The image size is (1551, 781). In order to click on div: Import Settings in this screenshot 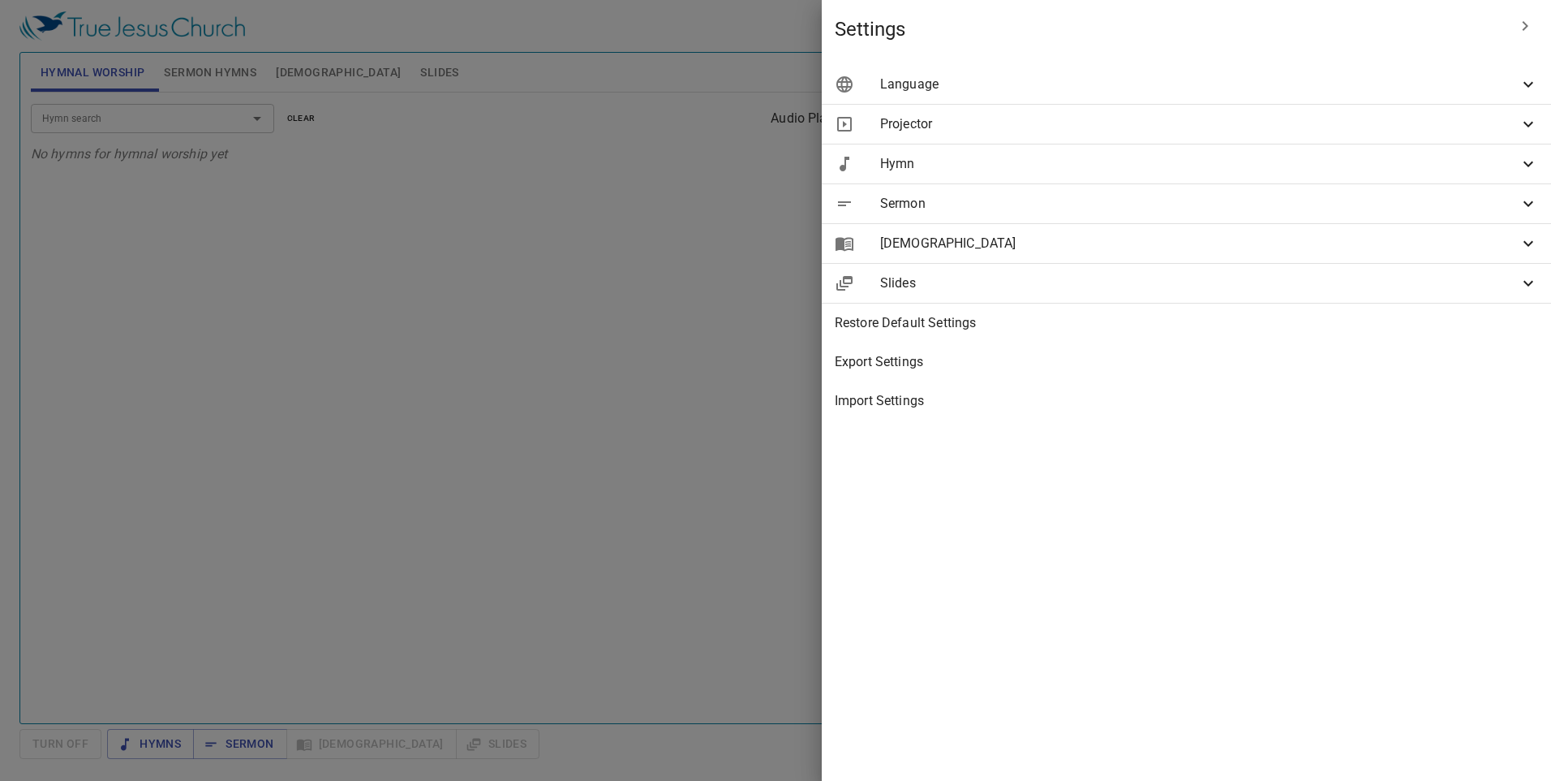, I will do `click(1186, 401)`.